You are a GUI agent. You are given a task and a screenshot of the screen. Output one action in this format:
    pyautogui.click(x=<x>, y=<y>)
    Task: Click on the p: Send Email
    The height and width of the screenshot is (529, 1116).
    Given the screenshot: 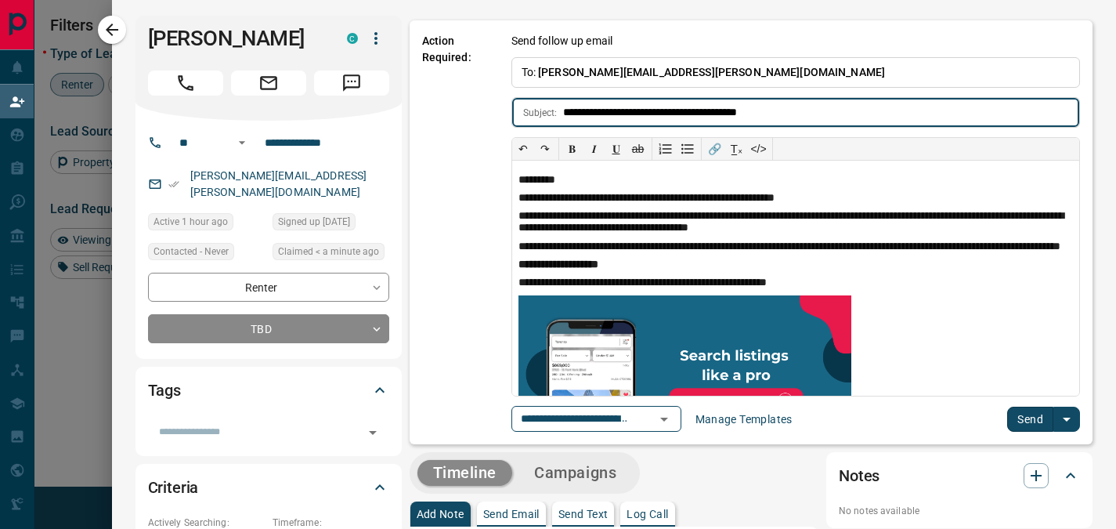 What is the action you would take?
    pyautogui.click(x=511, y=514)
    